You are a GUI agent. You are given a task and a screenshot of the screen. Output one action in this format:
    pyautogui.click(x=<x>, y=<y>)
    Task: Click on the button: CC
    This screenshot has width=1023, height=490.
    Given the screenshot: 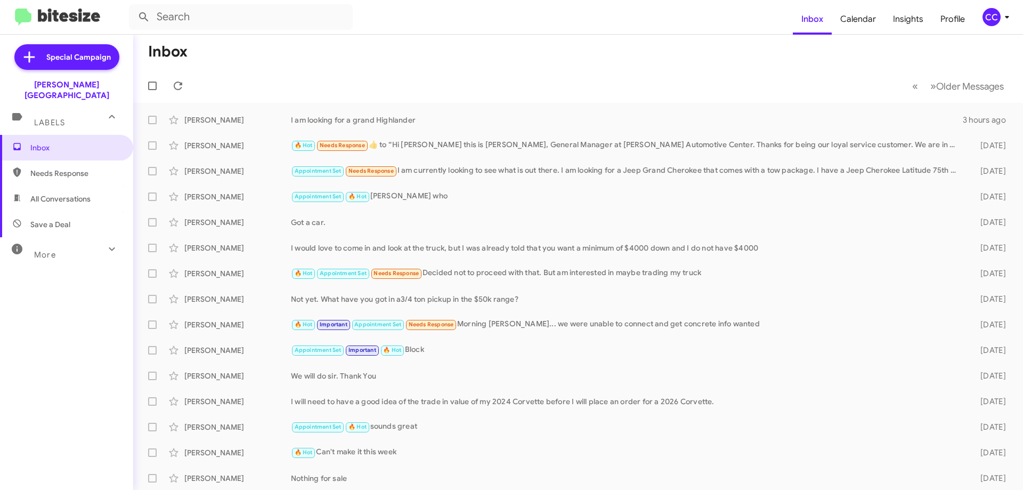 What is the action you would take?
    pyautogui.click(x=992, y=17)
    